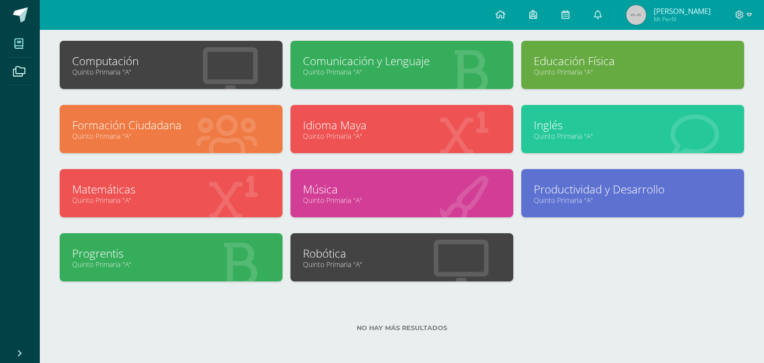 The width and height of the screenshot is (764, 363). I want to click on a: Inglés, so click(633, 125).